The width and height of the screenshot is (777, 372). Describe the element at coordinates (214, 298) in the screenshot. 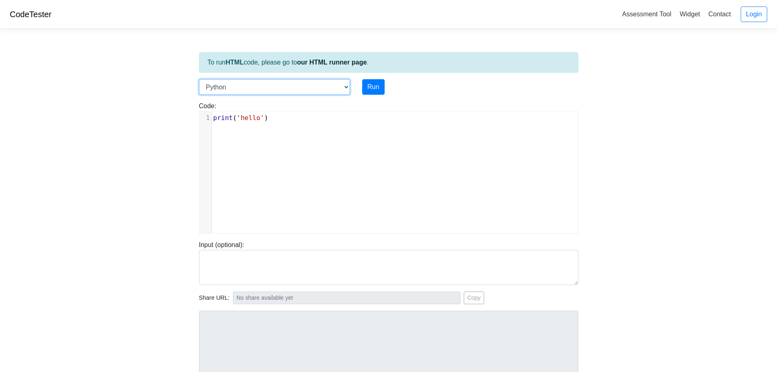

I see `span: Share URL:` at that location.